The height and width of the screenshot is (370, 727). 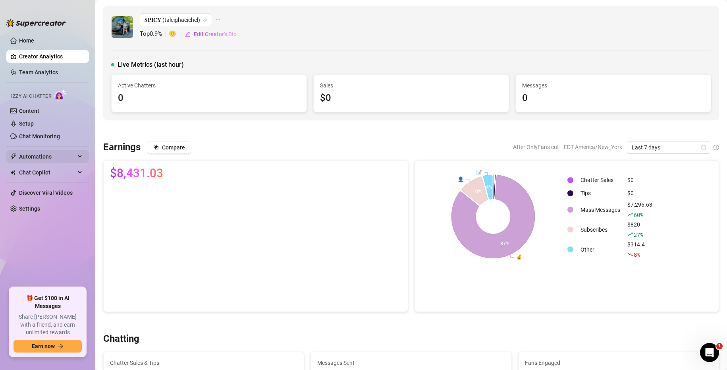 What do you see at coordinates (169, 147) in the screenshot?
I see `button: Compare` at bounding box center [169, 147].